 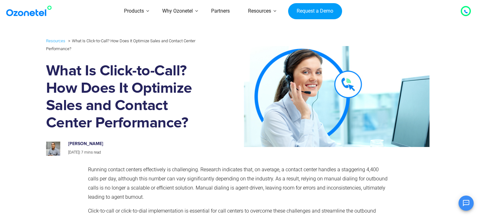 What do you see at coordinates (466, 203) in the screenshot?
I see `button: Open chat` at bounding box center [466, 203].